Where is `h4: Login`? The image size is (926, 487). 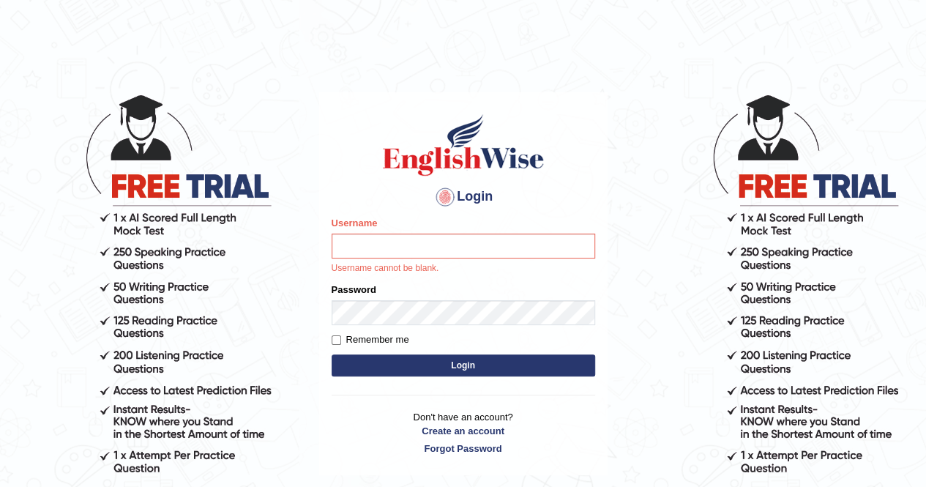
h4: Login is located at coordinates (463, 197).